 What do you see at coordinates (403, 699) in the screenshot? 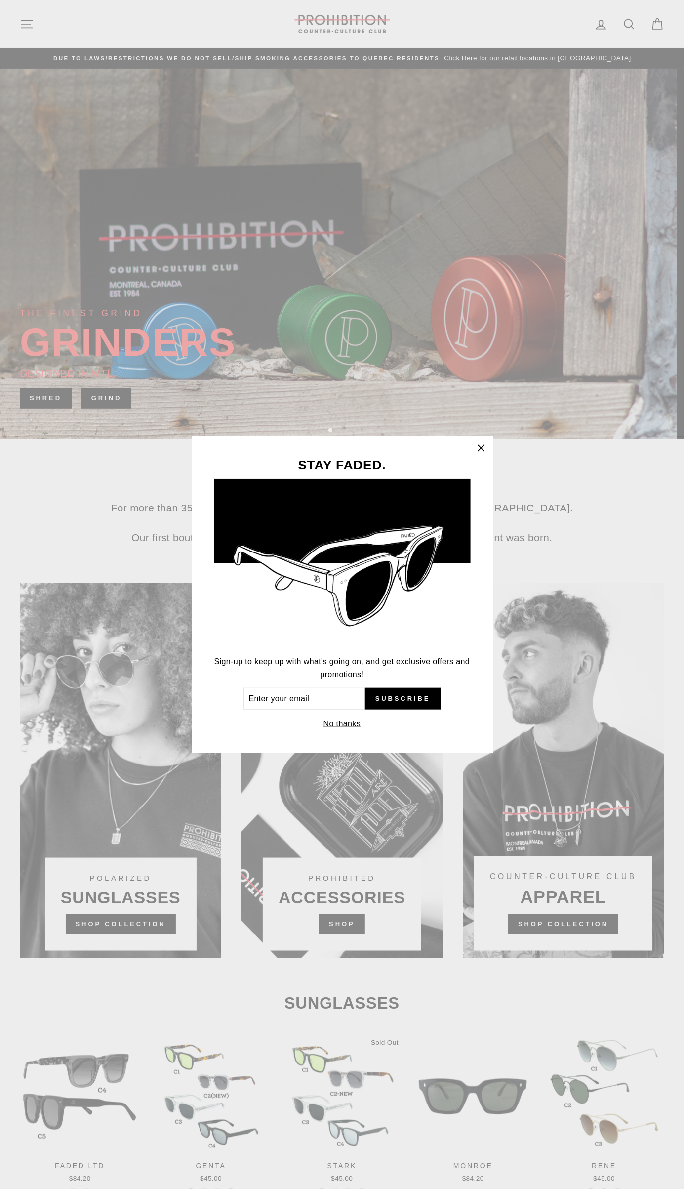
I see `button: Subscribe` at bounding box center [403, 699].